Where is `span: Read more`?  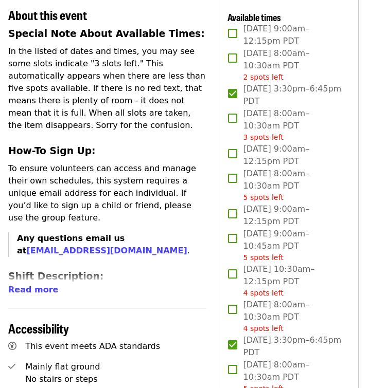 span: Read more is located at coordinates (33, 290).